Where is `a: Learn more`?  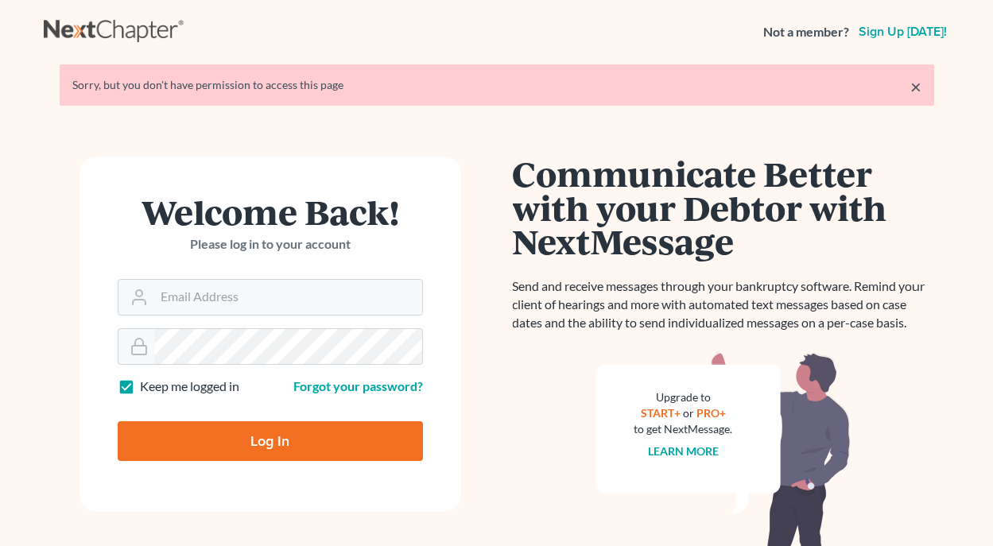 a: Learn more is located at coordinates (683, 451).